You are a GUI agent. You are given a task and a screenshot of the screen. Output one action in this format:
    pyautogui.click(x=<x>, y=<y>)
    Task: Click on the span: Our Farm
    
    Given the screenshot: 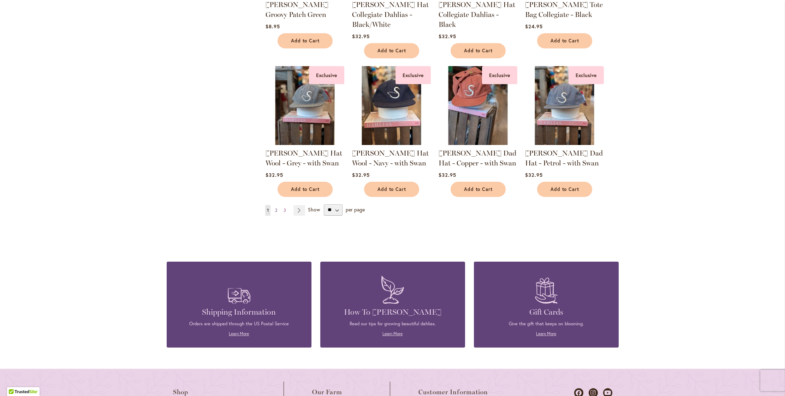 What is the action you would take?
    pyautogui.click(x=328, y=392)
    